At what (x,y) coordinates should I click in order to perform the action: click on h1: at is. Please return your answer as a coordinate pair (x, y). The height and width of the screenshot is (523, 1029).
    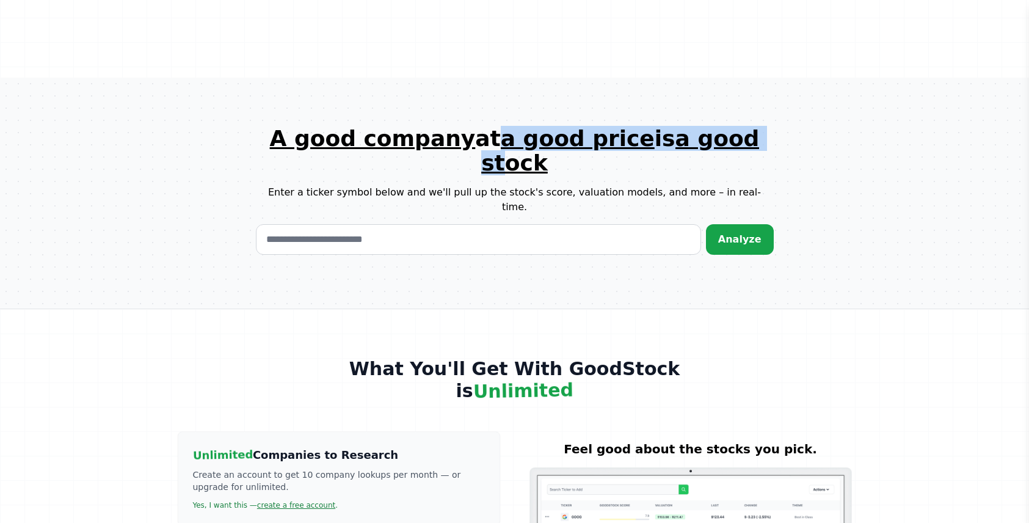
    Looking at the image, I should click on (515, 151).